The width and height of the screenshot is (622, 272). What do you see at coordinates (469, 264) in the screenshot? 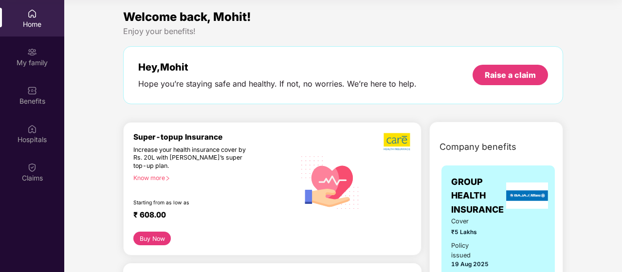
I see `span: 19 Aug 2025` at bounding box center [469, 264].